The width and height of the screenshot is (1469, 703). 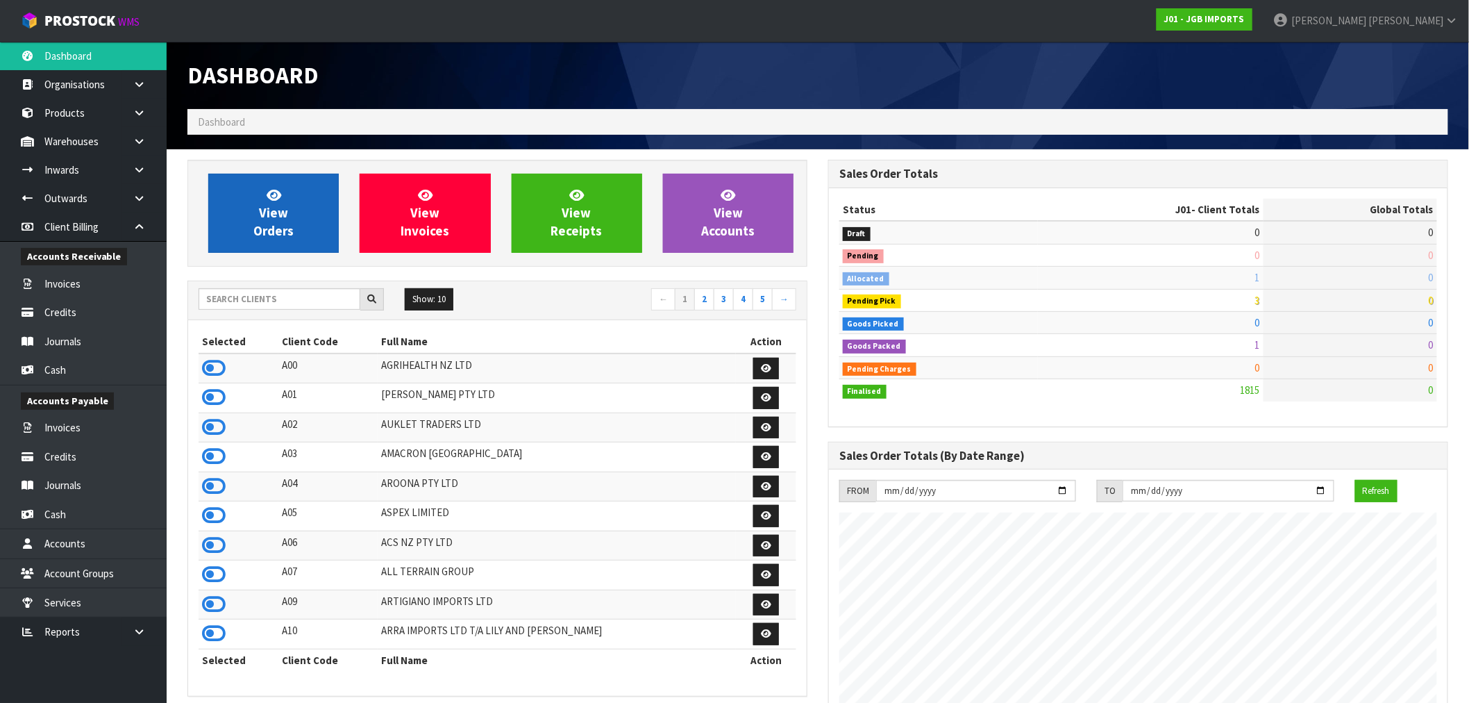 I want to click on a: J01 - JGB IMPORTS, so click(x=1205, y=19).